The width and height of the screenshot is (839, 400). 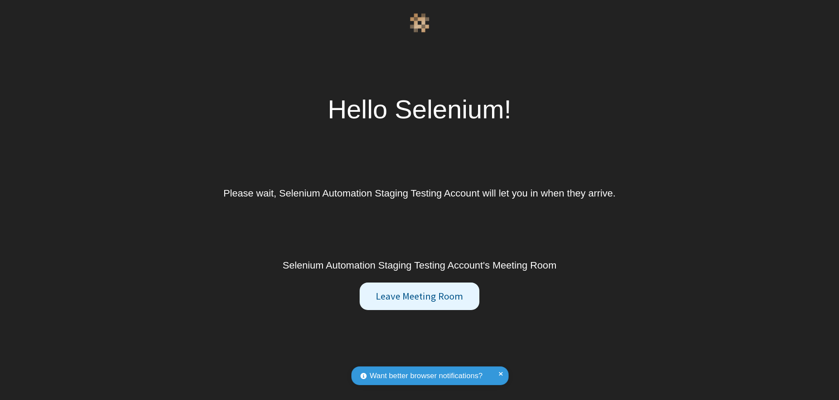 What do you see at coordinates (420, 110) in the screenshot?
I see `div: Hello Selenium!` at bounding box center [420, 110].